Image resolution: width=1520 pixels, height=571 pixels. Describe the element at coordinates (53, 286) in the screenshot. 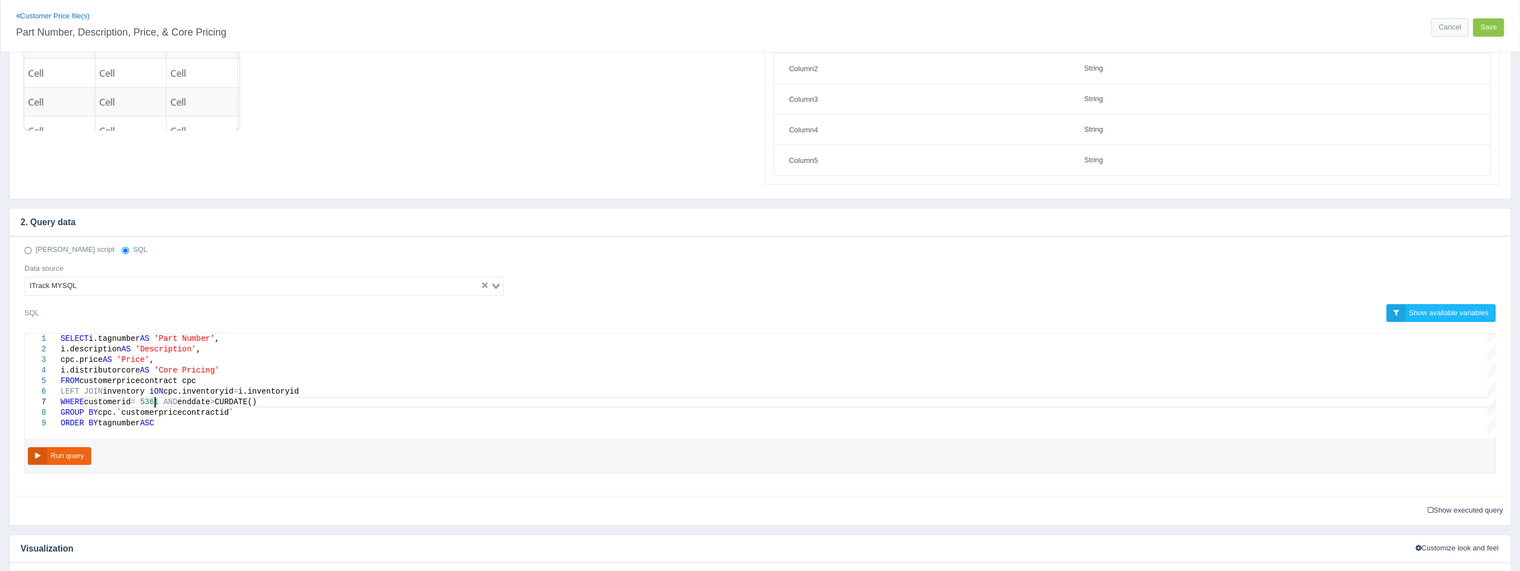

I see `span: ITrack MYSQL` at that location.